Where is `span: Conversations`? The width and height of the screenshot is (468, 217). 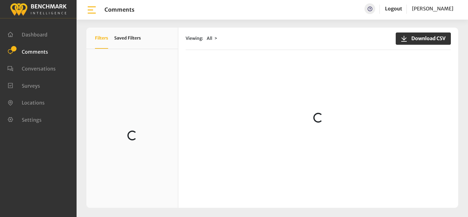 span: Conversations is located at coordinates (39, 69).